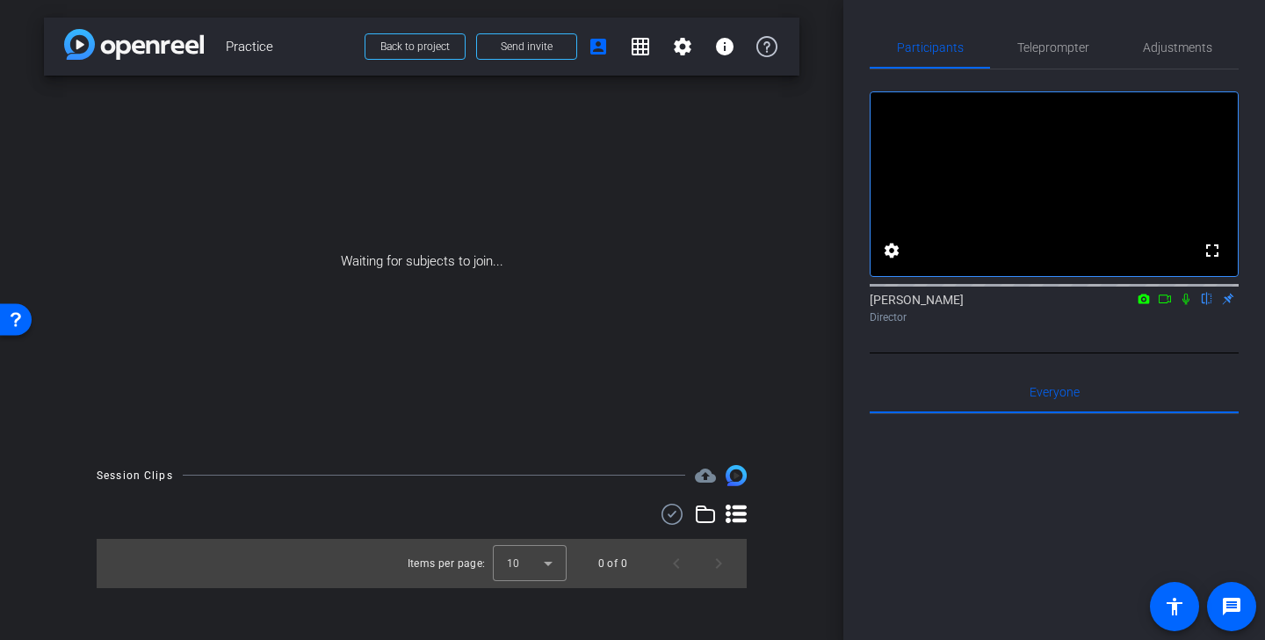 The height and width of the screenshot is (640, 1265). Describe the element at coordinates (719, 563) in the screenshot. I see `button: Next page` at that location.